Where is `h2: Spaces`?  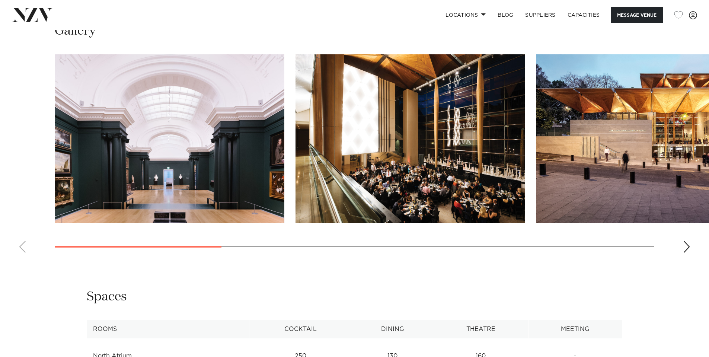
h2: Spaces is located at coordinates (107, 297).